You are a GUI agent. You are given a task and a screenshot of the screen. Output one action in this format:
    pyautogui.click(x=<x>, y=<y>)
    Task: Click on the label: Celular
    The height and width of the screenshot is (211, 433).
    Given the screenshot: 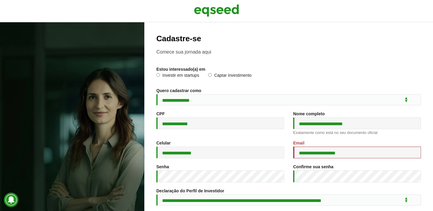 What is the action you would take?
    pyautogui.click(x=163, y=143)
    